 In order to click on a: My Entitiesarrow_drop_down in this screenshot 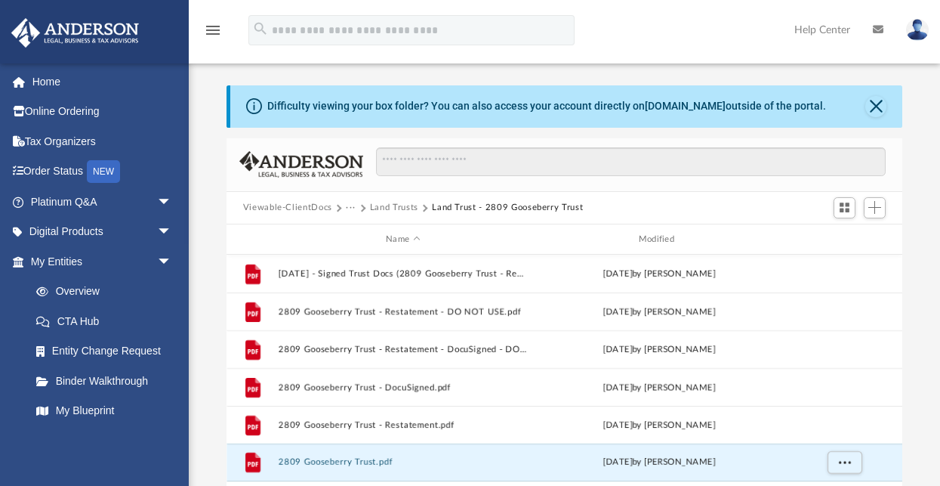, I will do `click(103, 261)`.